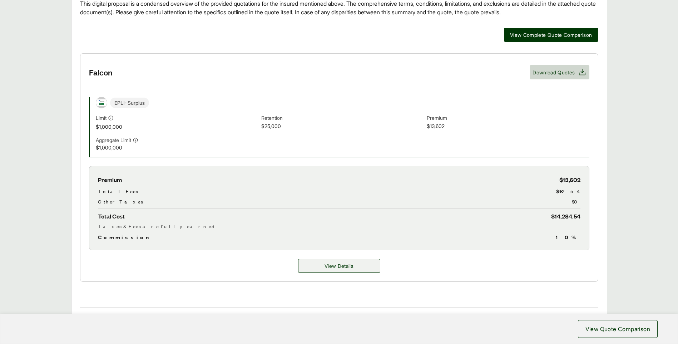 Image resolution: width=678 pixels, height=344 pixels. What do you see at coordinates (553, 72) in the screenshot?
I see `span: Download Quotes` at bounding box center [553, 72].